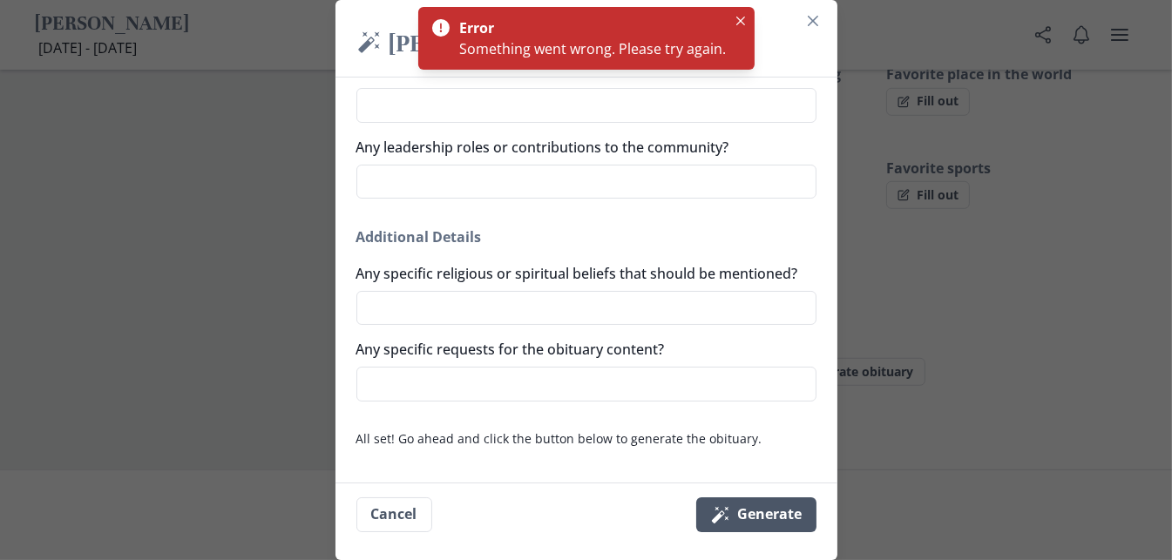 The height and width of the screenshot is (560, 1172). I want to click on label: Any specific religious or spiritual beliefs that should be mentioned?, so click(581, 274).